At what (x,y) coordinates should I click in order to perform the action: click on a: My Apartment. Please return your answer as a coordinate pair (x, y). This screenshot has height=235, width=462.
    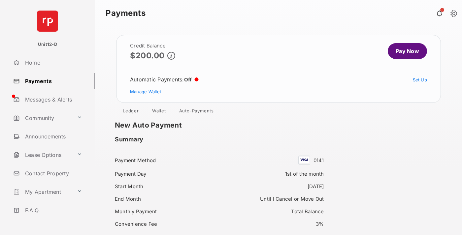
    Looking at the image, I should click on (42, 192).